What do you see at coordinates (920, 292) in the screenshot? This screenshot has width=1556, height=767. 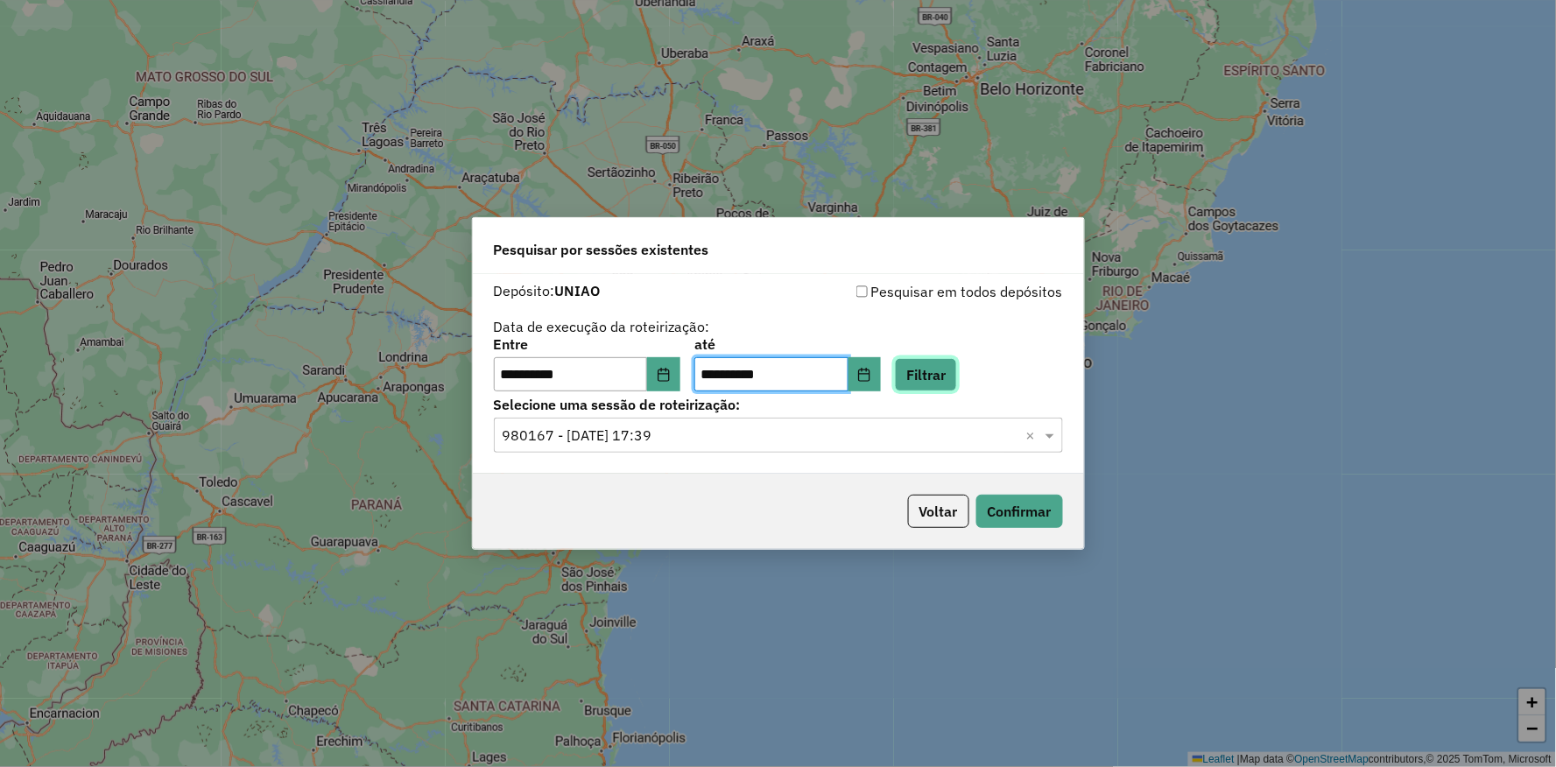 I see `div: Pesquisar em todos depósitos` at bounding box center [920, 292].